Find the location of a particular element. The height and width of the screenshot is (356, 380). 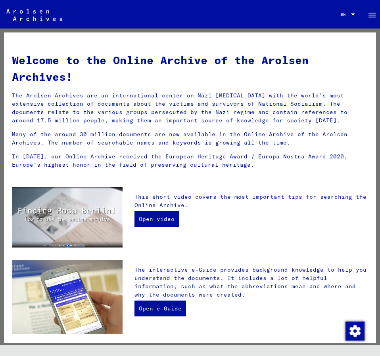

div: Change consent is located at coordinates (354, 331).